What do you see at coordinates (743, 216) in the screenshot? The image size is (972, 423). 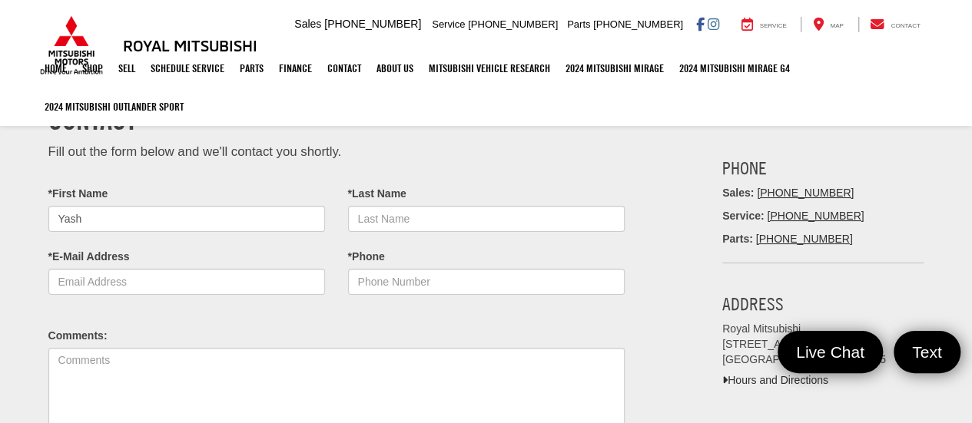 I see `strong: Service:` at bounding box center [743, 216].